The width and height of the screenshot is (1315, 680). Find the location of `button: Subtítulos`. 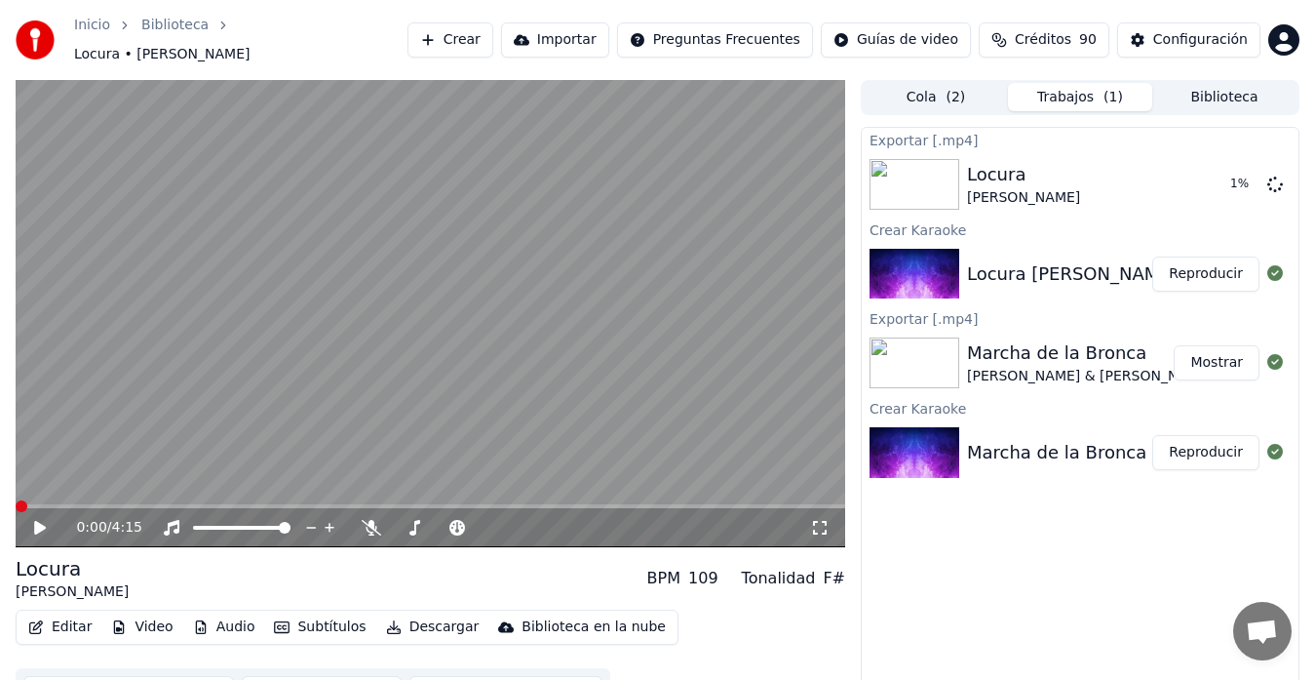

button: Subtítulos is located at coordinates (320, 627).